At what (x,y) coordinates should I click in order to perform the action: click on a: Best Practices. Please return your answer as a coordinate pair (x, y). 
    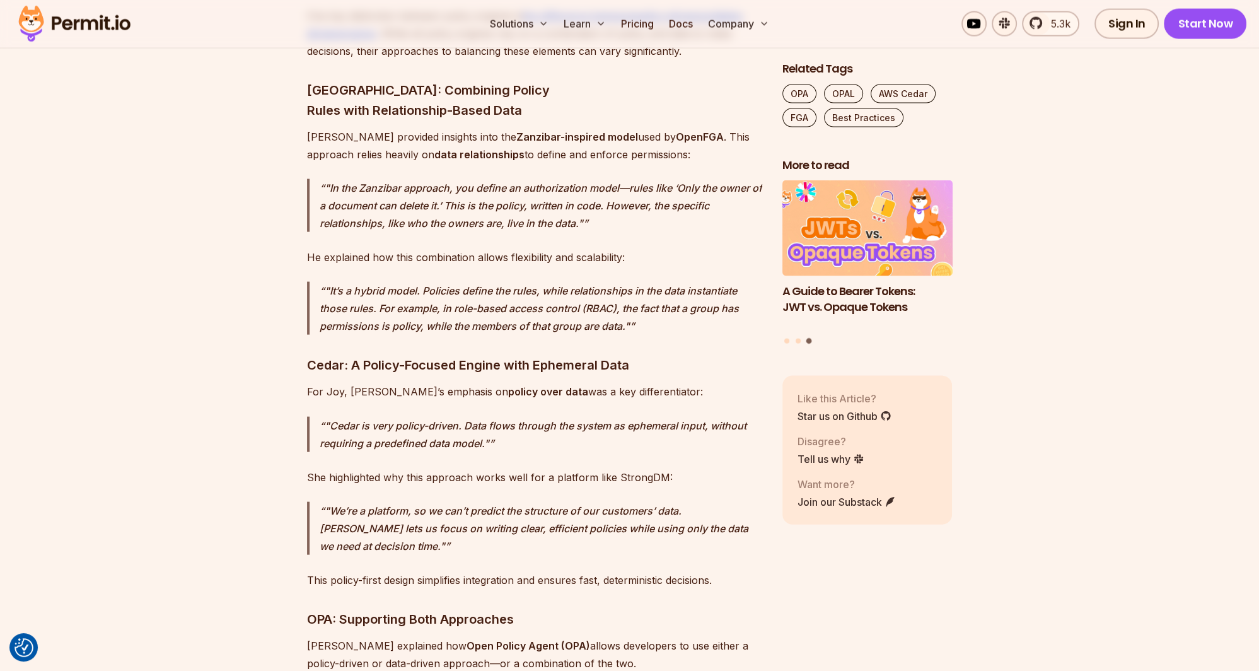
    Looking at the image, I should click on (864, 117).